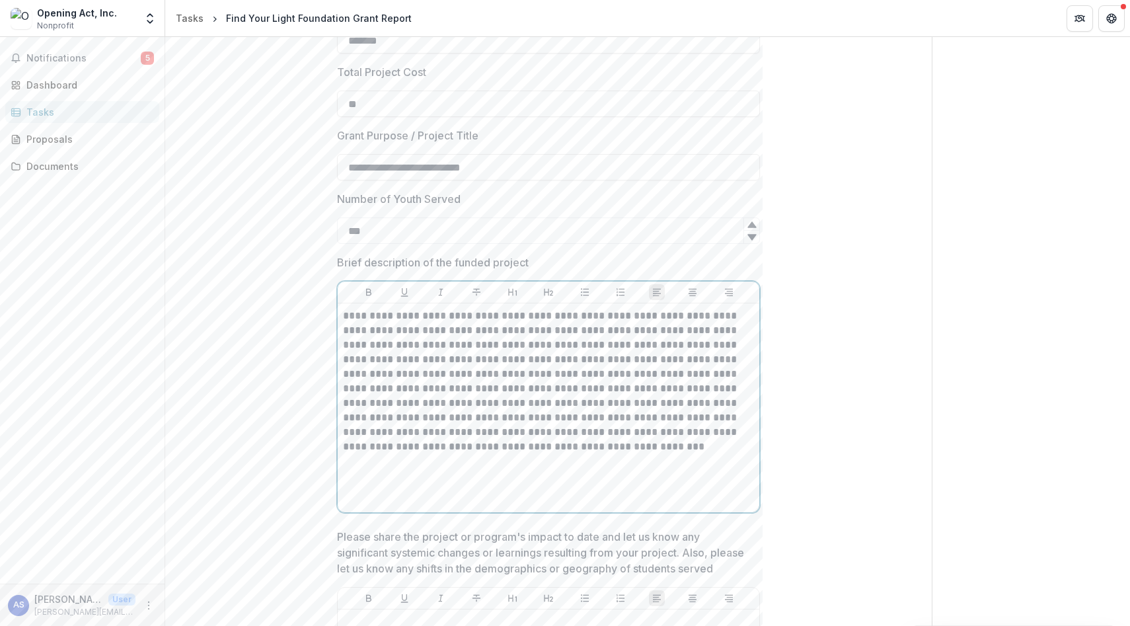 This screenshot has width=1130, height=626. I want to click on div: Dashboard, so click(87, 85).